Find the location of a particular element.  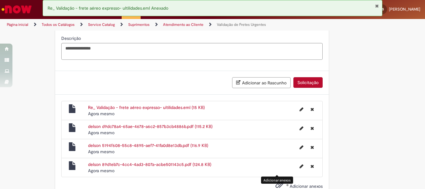

button: Excluir delson d9dc78a4-65ae-4678-a6c2-857b3cb4886b.pdf is located at coordinates (312, 128).